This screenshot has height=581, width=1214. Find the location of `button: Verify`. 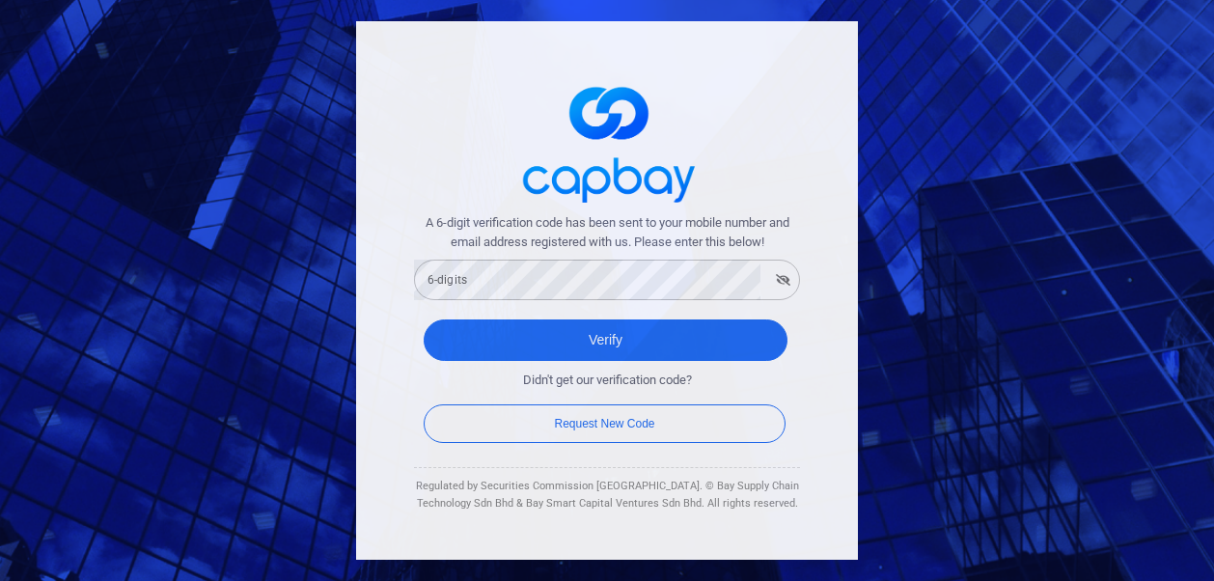

button: Verify is located at coordinates (605, 340).